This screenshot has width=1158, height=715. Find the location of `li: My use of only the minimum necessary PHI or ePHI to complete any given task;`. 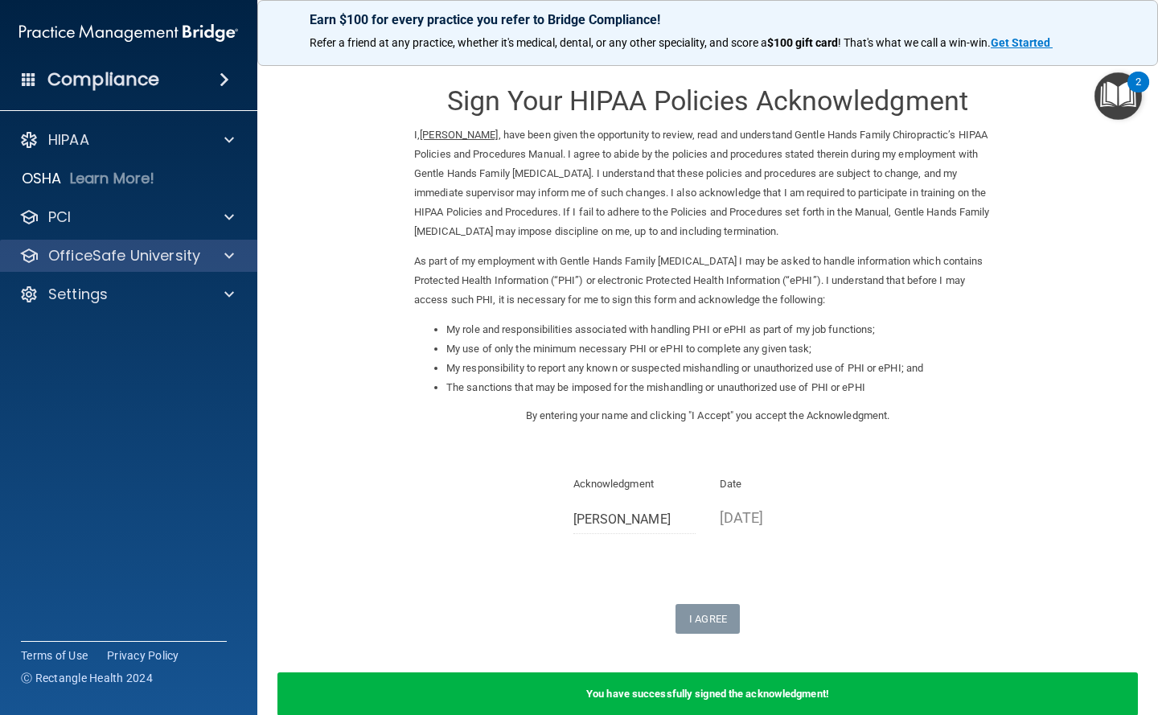

li: My use of only the minimum necessary PHI or ePHI to complete any given task; is located at coordinates (723, 349).